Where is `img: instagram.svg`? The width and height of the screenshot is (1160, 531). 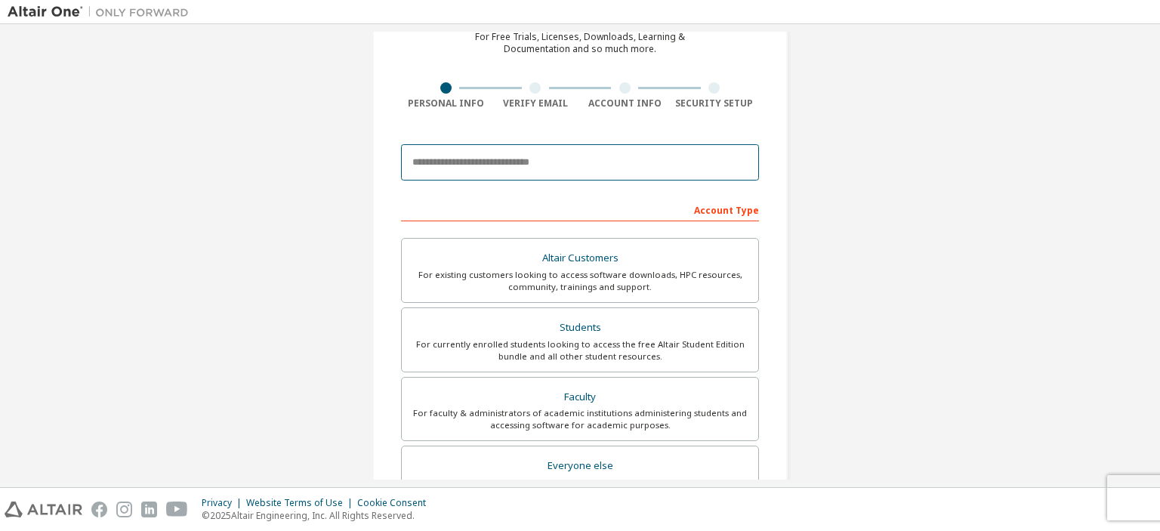 img: instagram.svg is located at coordinates (124, 509).